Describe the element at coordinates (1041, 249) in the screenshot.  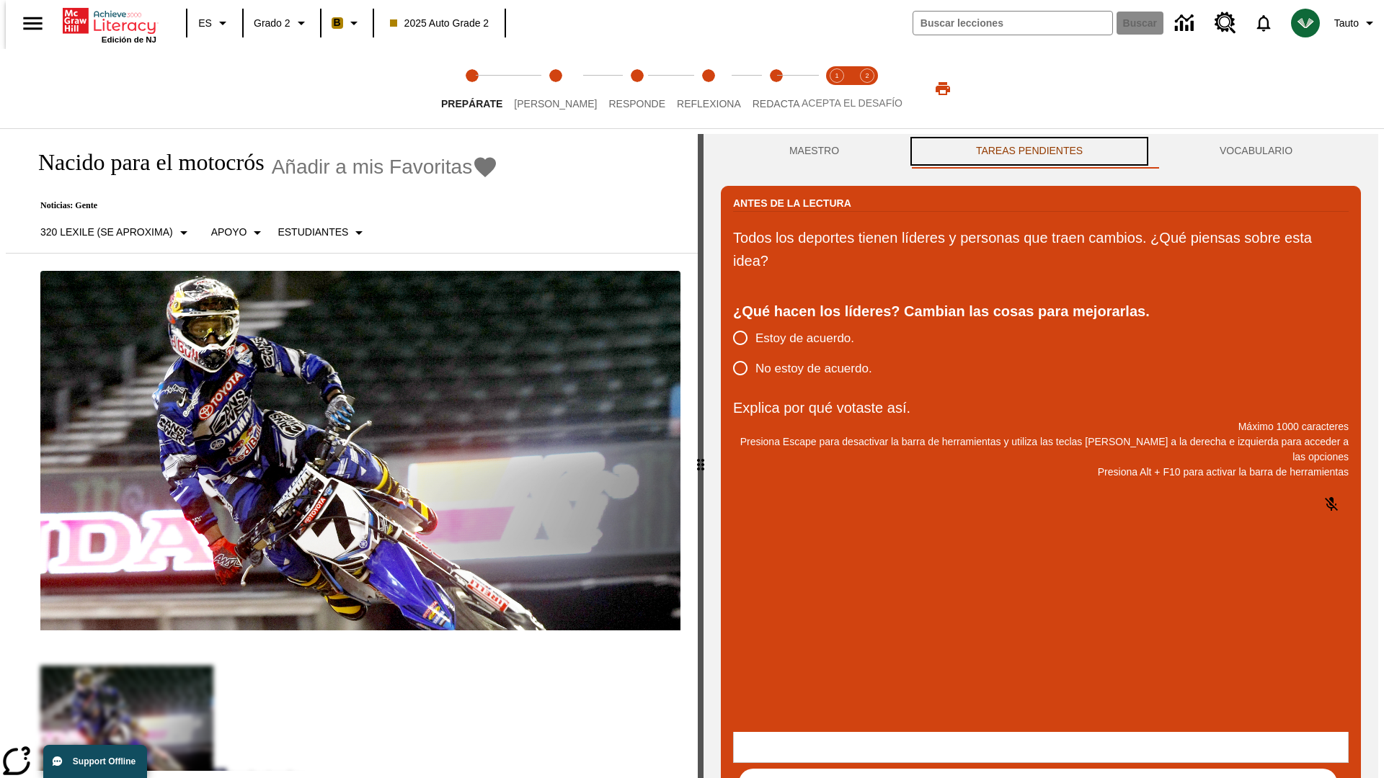
I see `p: Todos los deportes tienen líderes y personas que traen cambios. ¿Qué piensas sobre esta idea?` at that location.